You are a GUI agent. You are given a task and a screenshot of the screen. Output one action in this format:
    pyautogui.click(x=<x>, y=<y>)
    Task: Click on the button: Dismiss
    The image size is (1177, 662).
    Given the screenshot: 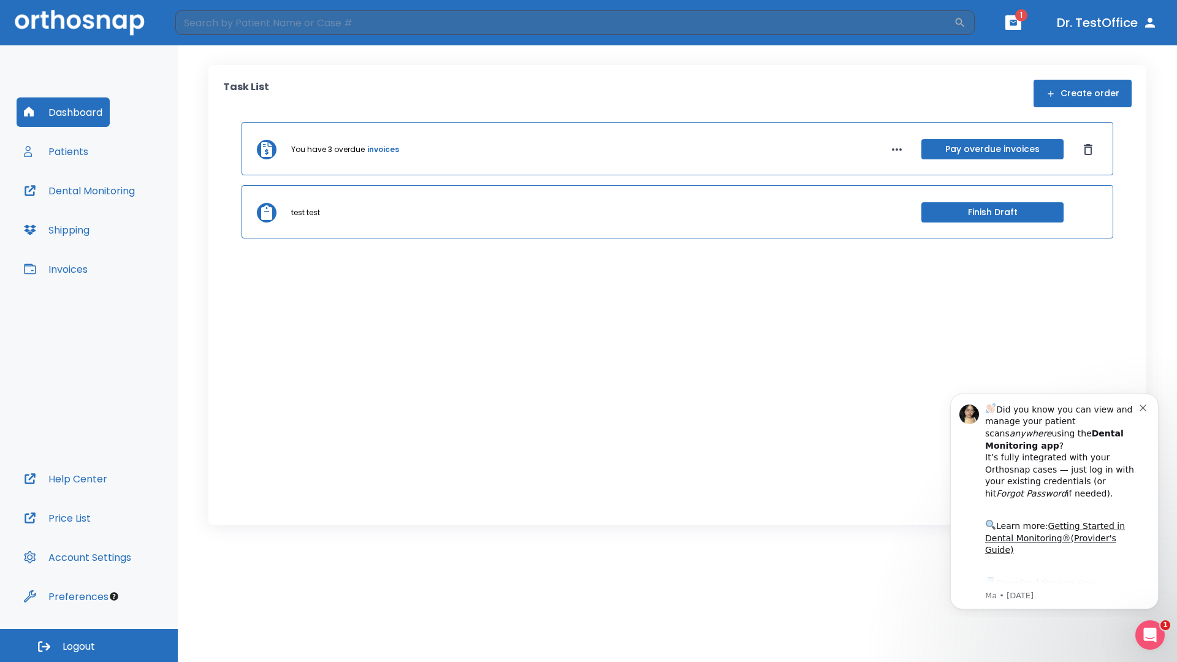 What is the action you would take?
    pyautogui.click(x=1088, y=150)
    